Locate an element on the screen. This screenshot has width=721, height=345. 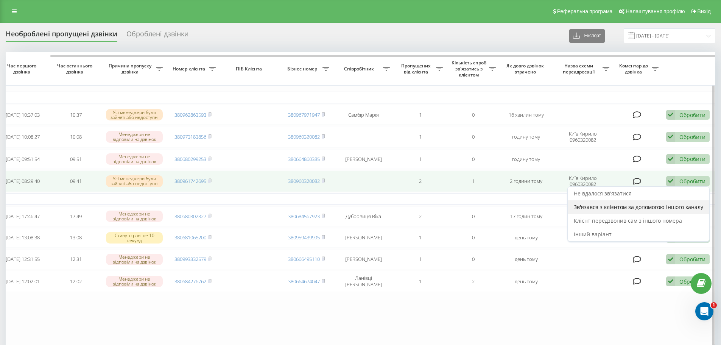
span: Налаштування профілю is located at coordinates (655, 11).